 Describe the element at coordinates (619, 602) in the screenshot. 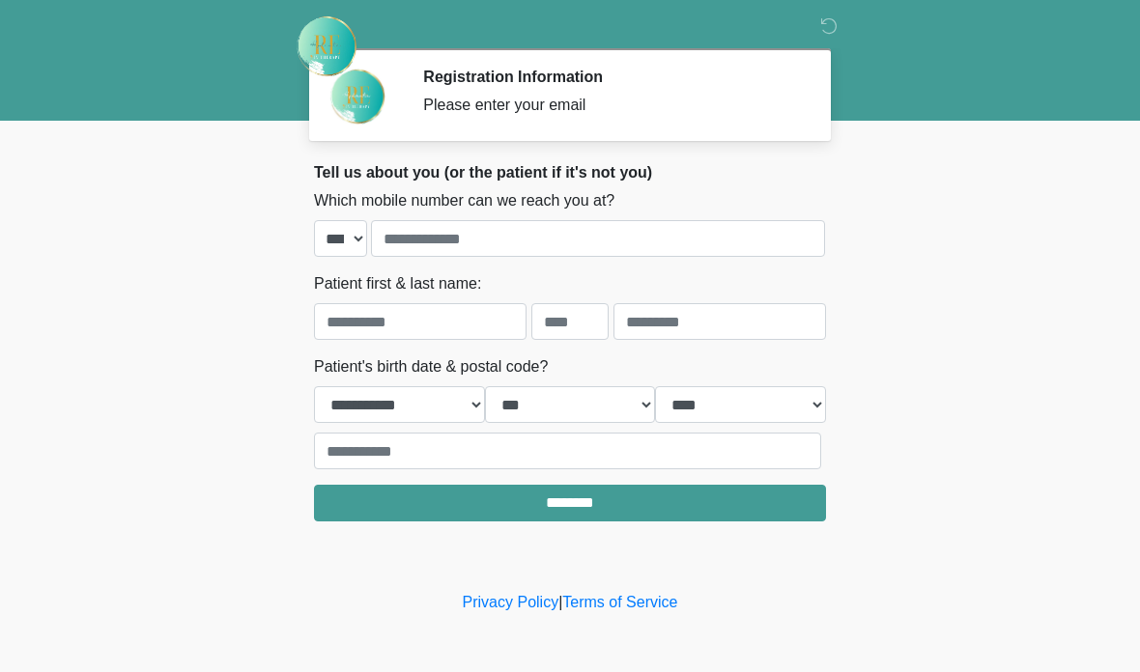

I see `a: Terms of Service` at that location.